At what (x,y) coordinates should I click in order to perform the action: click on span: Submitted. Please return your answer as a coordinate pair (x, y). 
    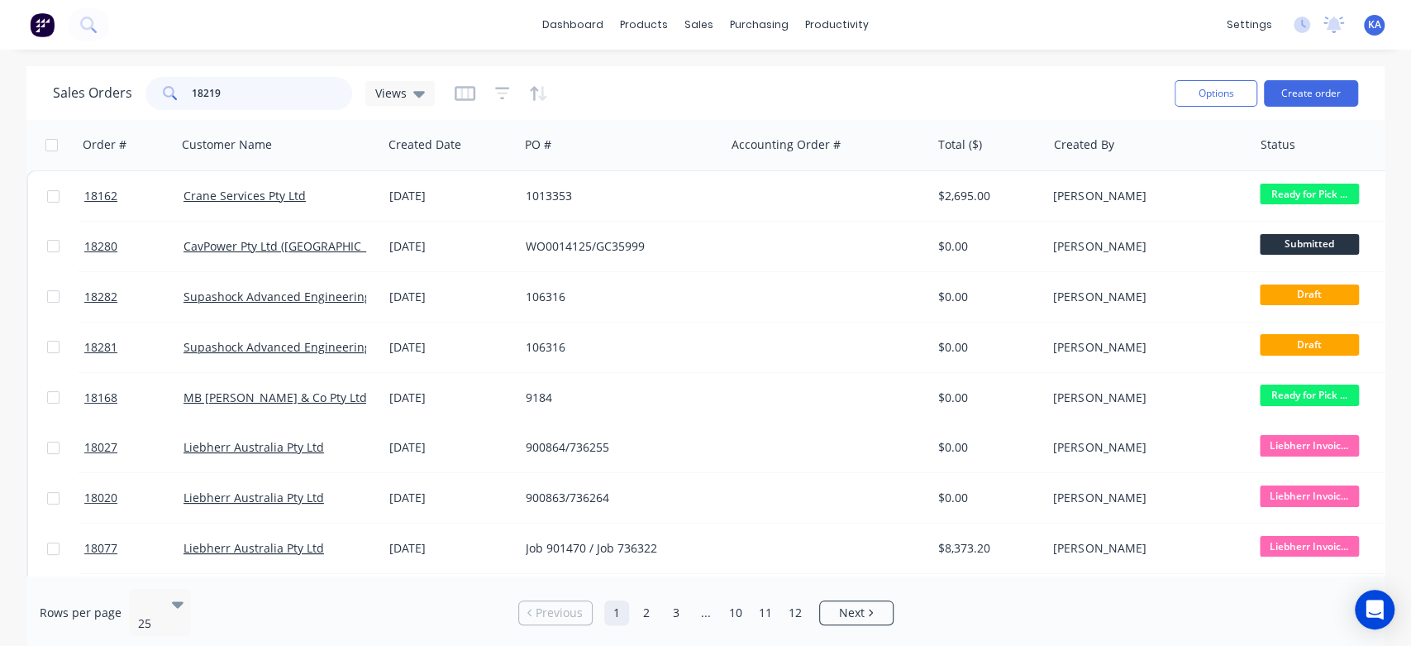
    Looking at the image, I should click on (1309, 244).